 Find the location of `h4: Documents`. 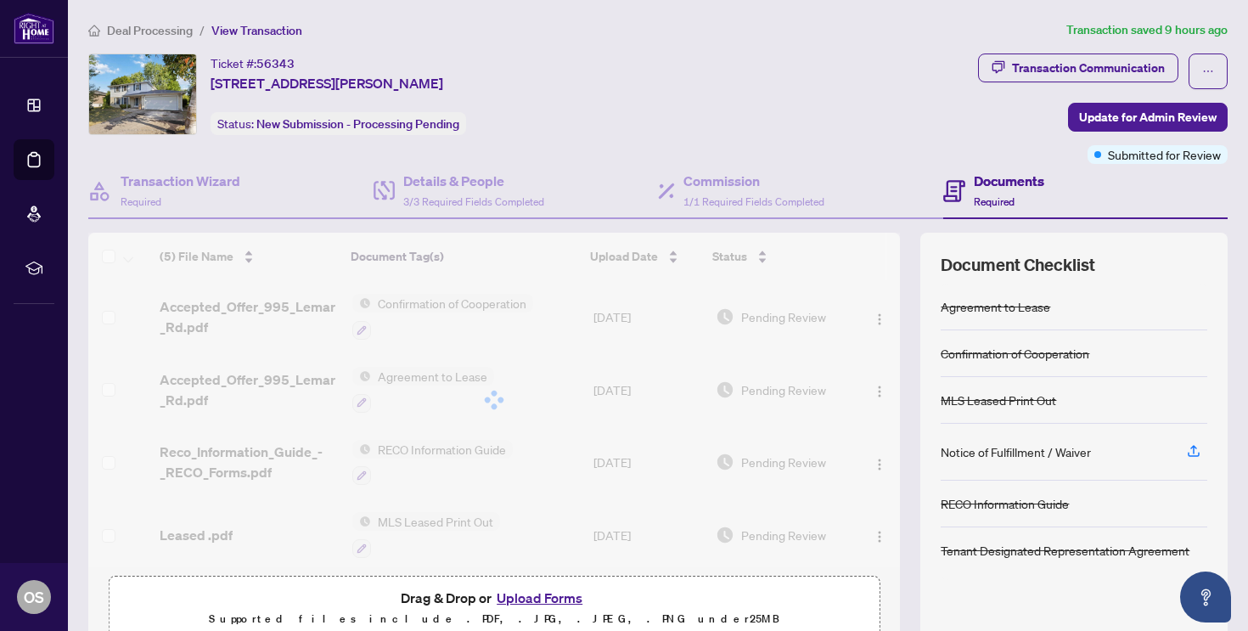

h4: Documents is located at coordinates (1008, 181).